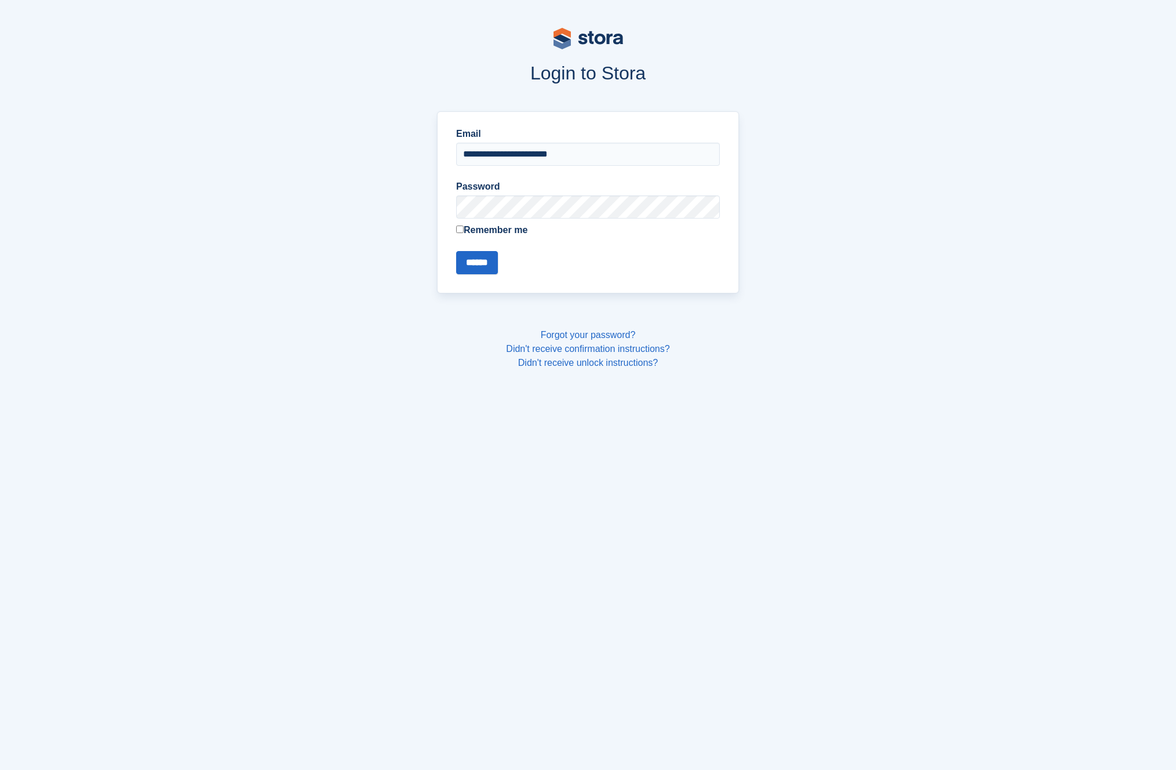 The height and width of the screenshot is (770, 1176). I want to click on label: Password, so click(588, 187).